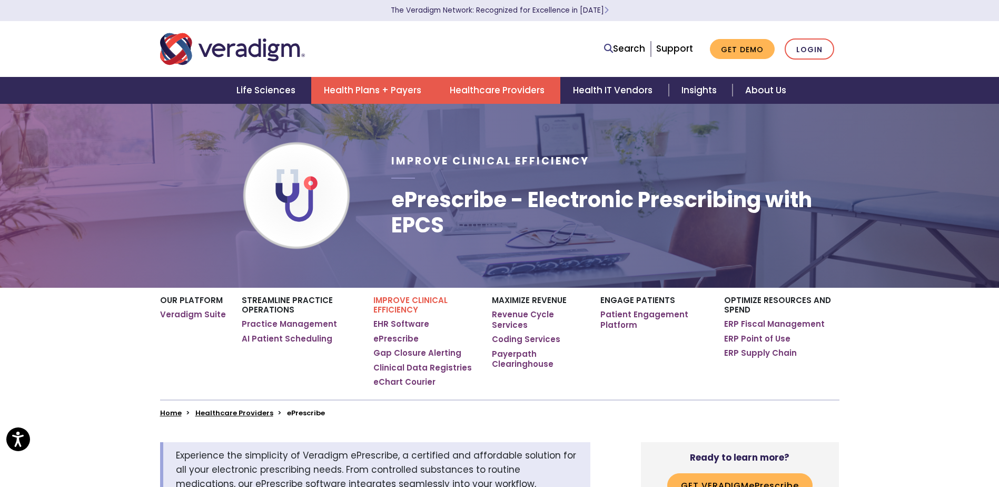 The width and height of the screenshot is (999, 487). I want to click on span: Improve Clinical Efficiency, so click(490, 161).